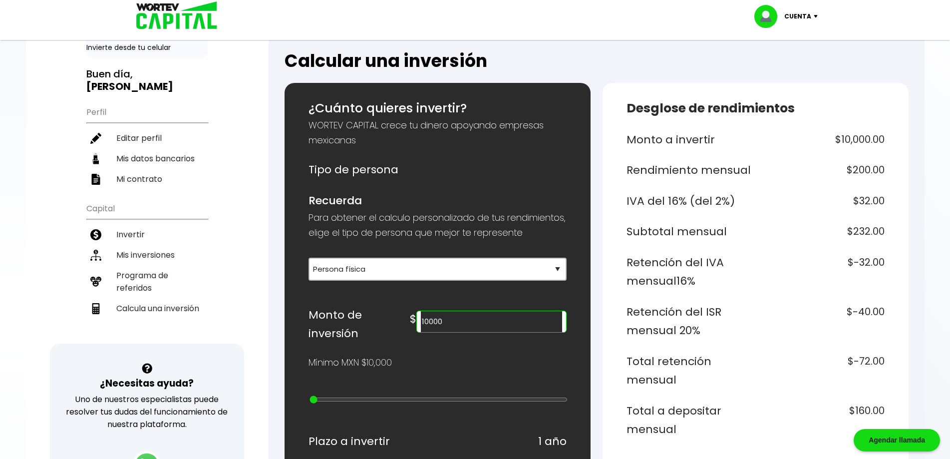  Describe the element at coordinates (359, 324) in the screenshot. I see `h6: Monto de inversión` at that location.